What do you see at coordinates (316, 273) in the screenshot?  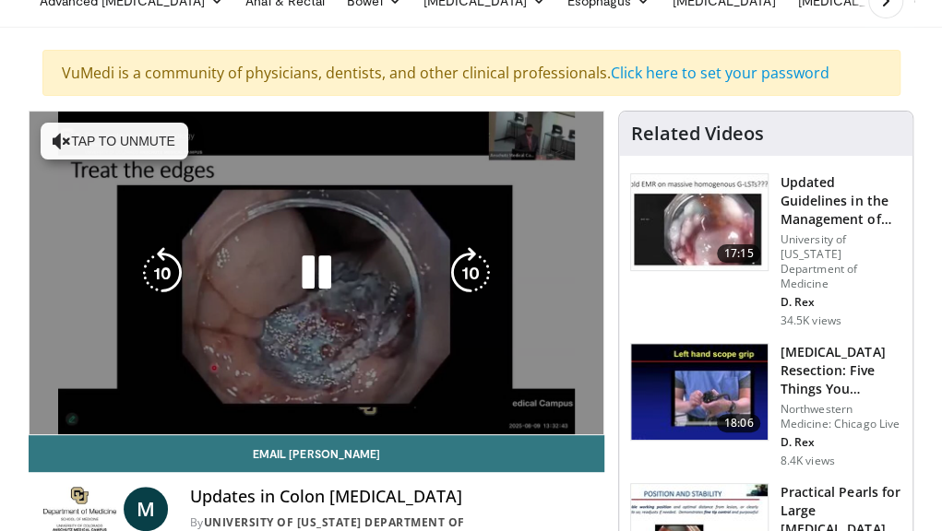 I see `video-js: Video Player` at bounding box center [316, 273].